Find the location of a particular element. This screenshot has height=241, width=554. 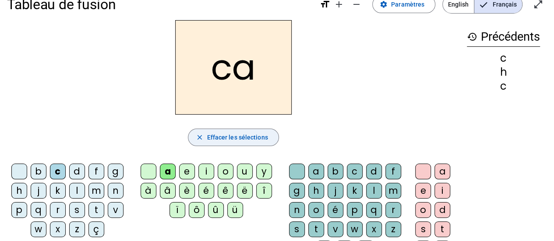

mat-icon: history is located at coordinates (472, 37).